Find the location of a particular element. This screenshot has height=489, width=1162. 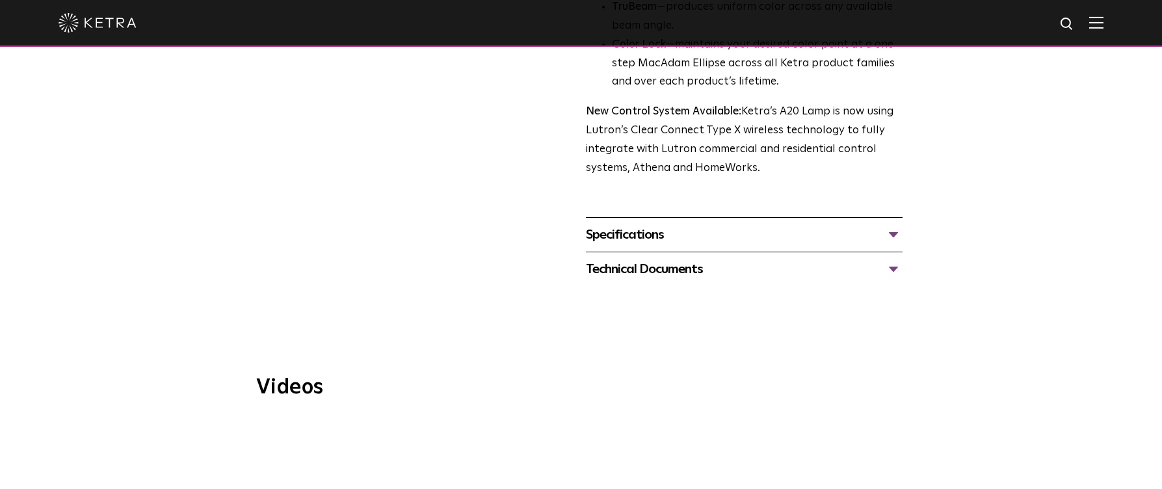

div: Technical Documents is located at coordinates (744, 269).